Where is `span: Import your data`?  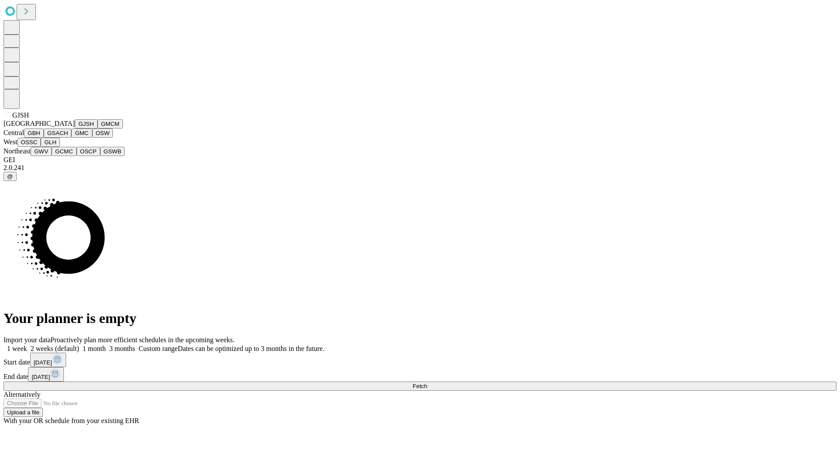 span: Import your data is located at coordinates (27, 340).